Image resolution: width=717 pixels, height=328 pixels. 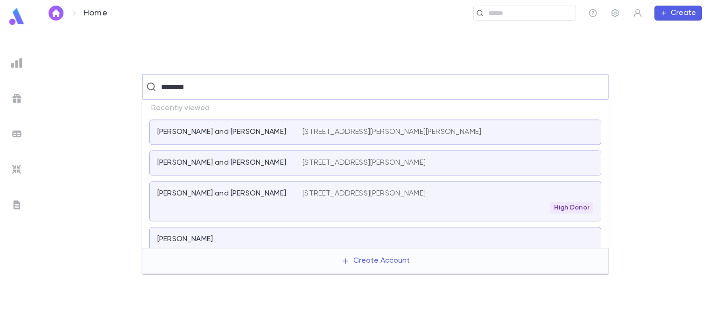 What do you see at coordinates (17, 134) in the screenshot?
I see `img: batches_grey.339ca447c9d9533ef1741baa751efc33.svg` at bounding box center [17, 134].